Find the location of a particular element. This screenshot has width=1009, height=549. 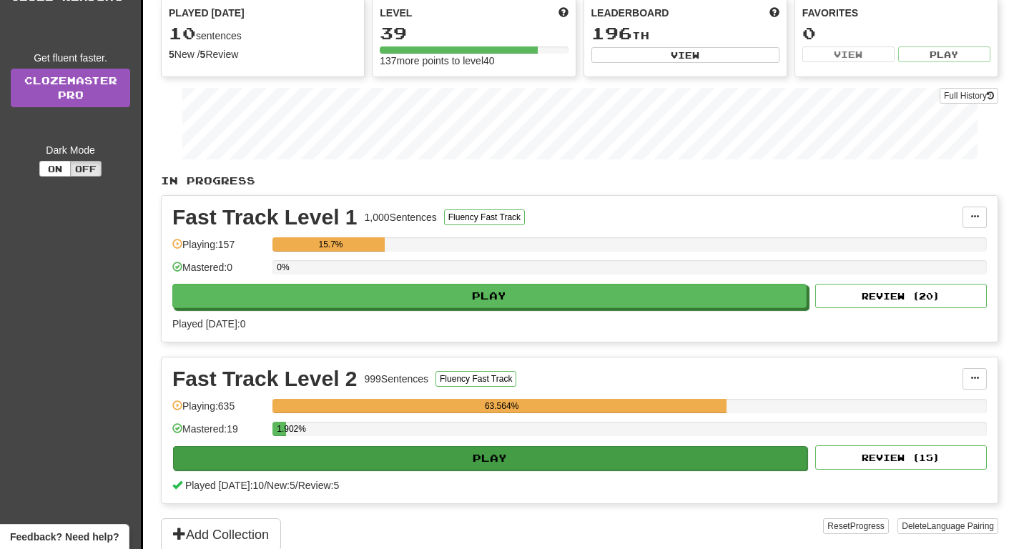

a: ClozemasterPro is located at coordinates (70, 88).